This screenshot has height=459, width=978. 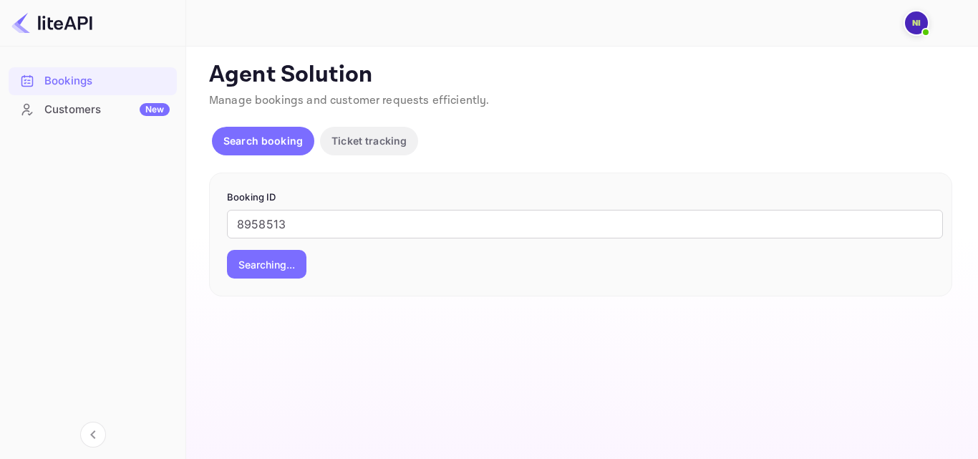 What do you see at coordinates (581, 198) in the screenshot?
I see `p: Booking ID` at bounding box center [581, 198].